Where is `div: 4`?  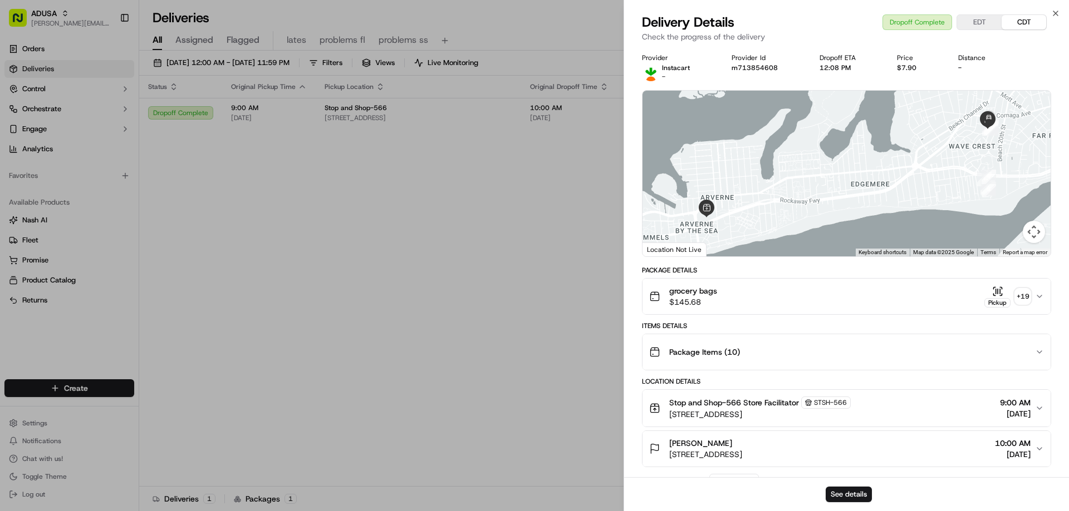 div: 4 is located at coordinates (988, 177).